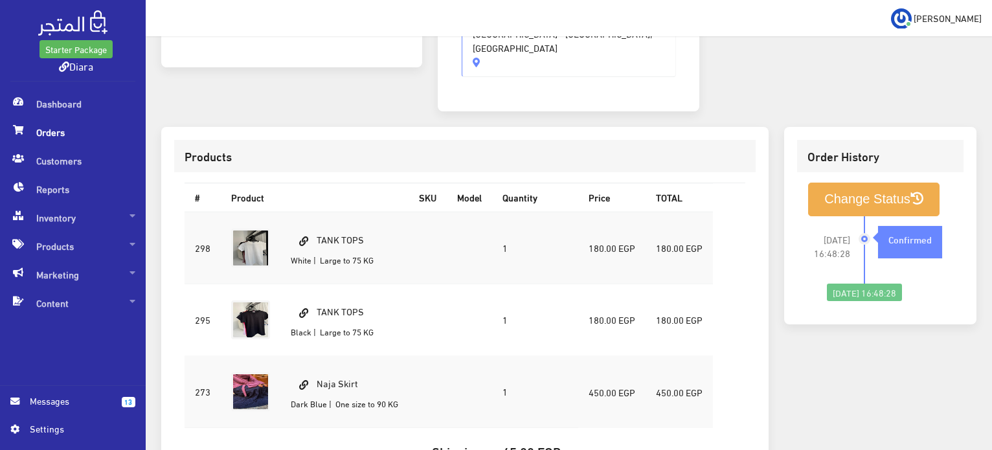 This screenshot has width=992, height=450. I want to click on small: | One size to 90 KG, so click(363, 403).